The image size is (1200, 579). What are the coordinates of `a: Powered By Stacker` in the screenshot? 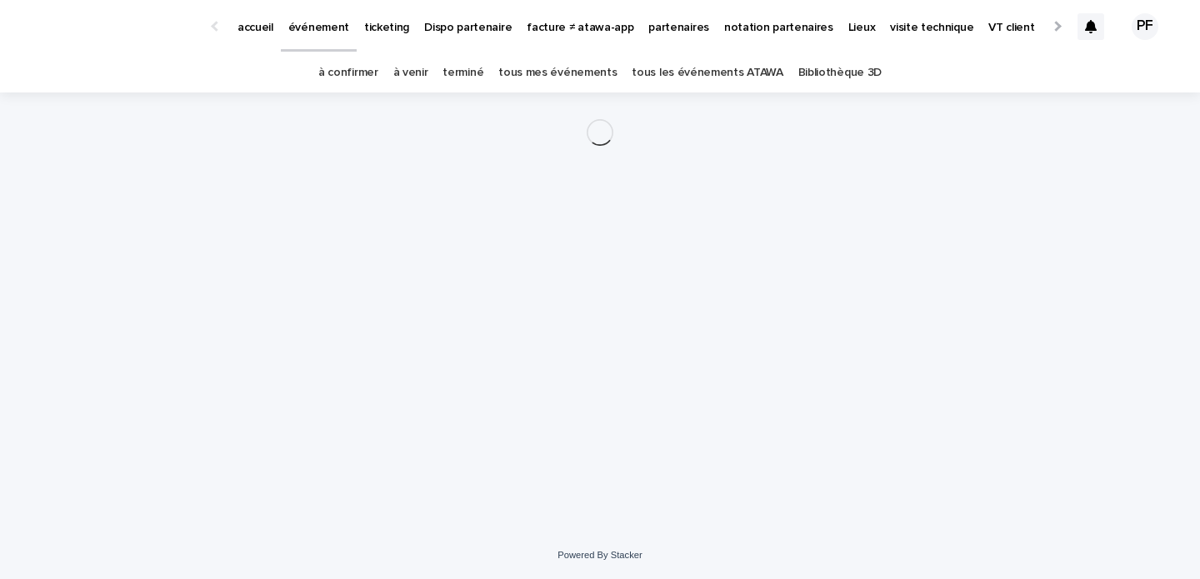 It's located at (599, 555).